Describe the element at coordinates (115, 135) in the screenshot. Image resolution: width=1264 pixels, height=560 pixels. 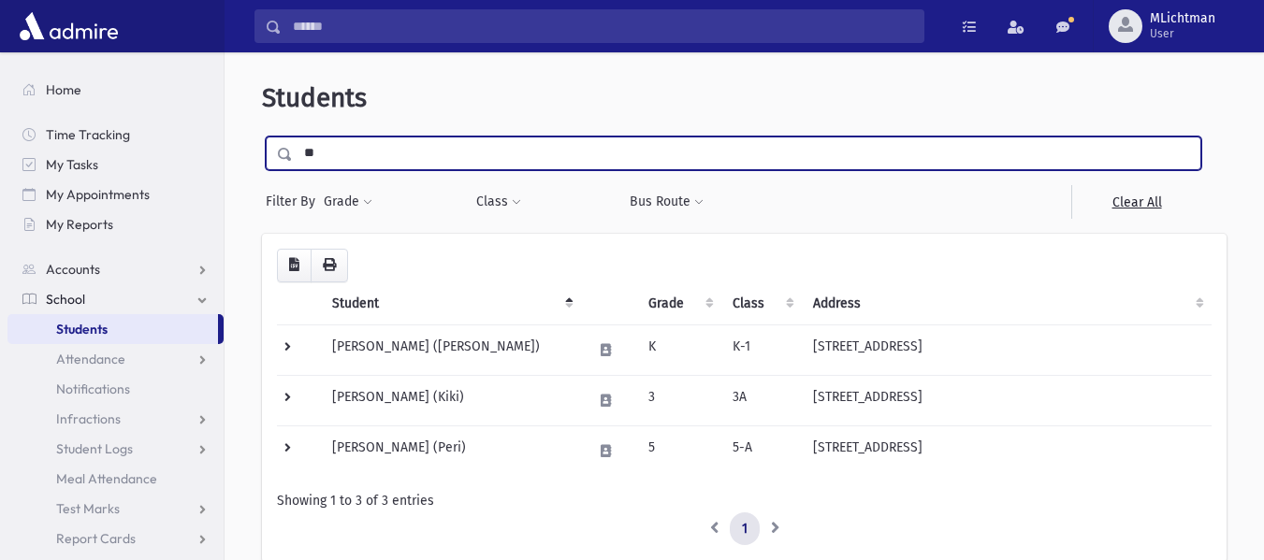
I see `a: Time Tracking` at that location.